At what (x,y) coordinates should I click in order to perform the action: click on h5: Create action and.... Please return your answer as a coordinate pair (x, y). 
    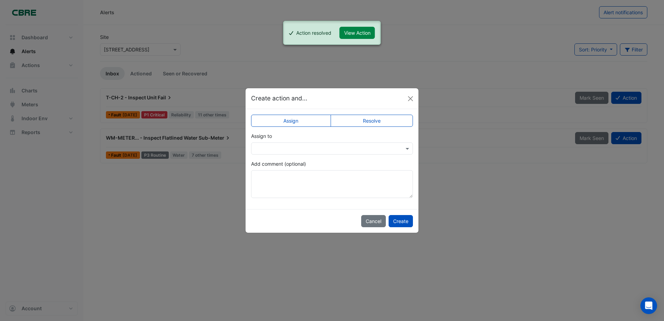
    Looking at the image, I should click on (279, 98).